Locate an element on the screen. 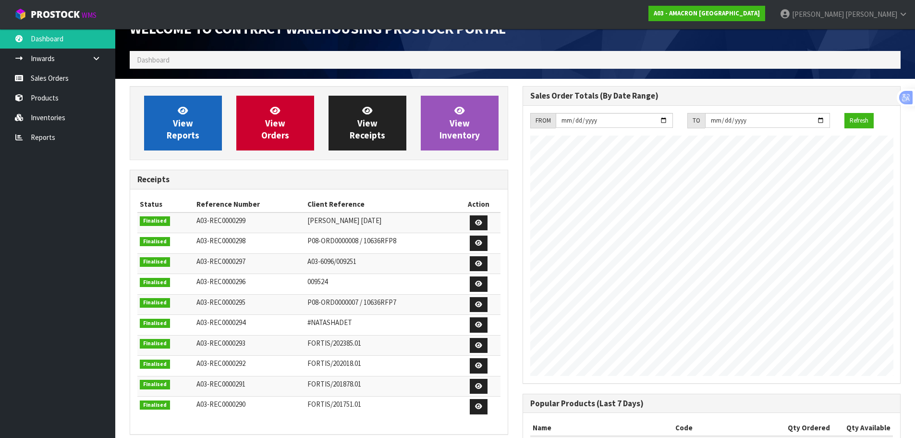 The height and width of the screenshot is (438, 915). div: TO is located at coordinates (696, 121).